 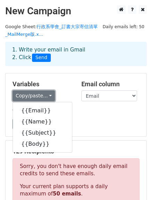 What do you see at coordinates (76, 170) in the screenshot?
I see `p: Sorry, you don't have enough daily email credits to send these emails.` at bounding box center [76, 170].